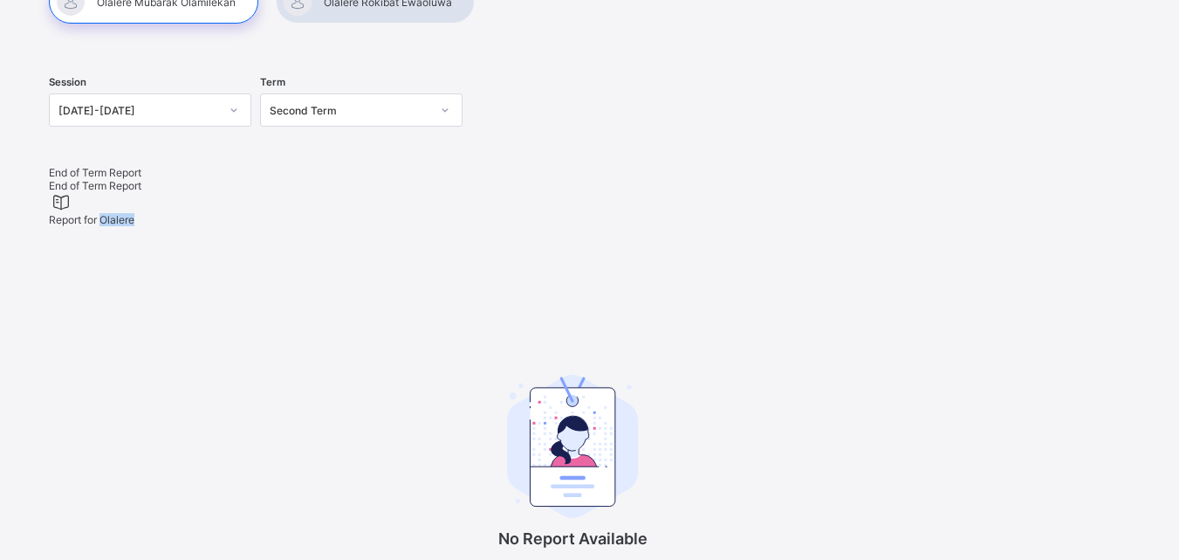 The width and height of the screenshot is (1179, 560). Describe the element at coordinates (573, 446) in the screenshot. I see `img: student.207b5acb3037b72b59086e8b1a17b1d0.svg` at that location.